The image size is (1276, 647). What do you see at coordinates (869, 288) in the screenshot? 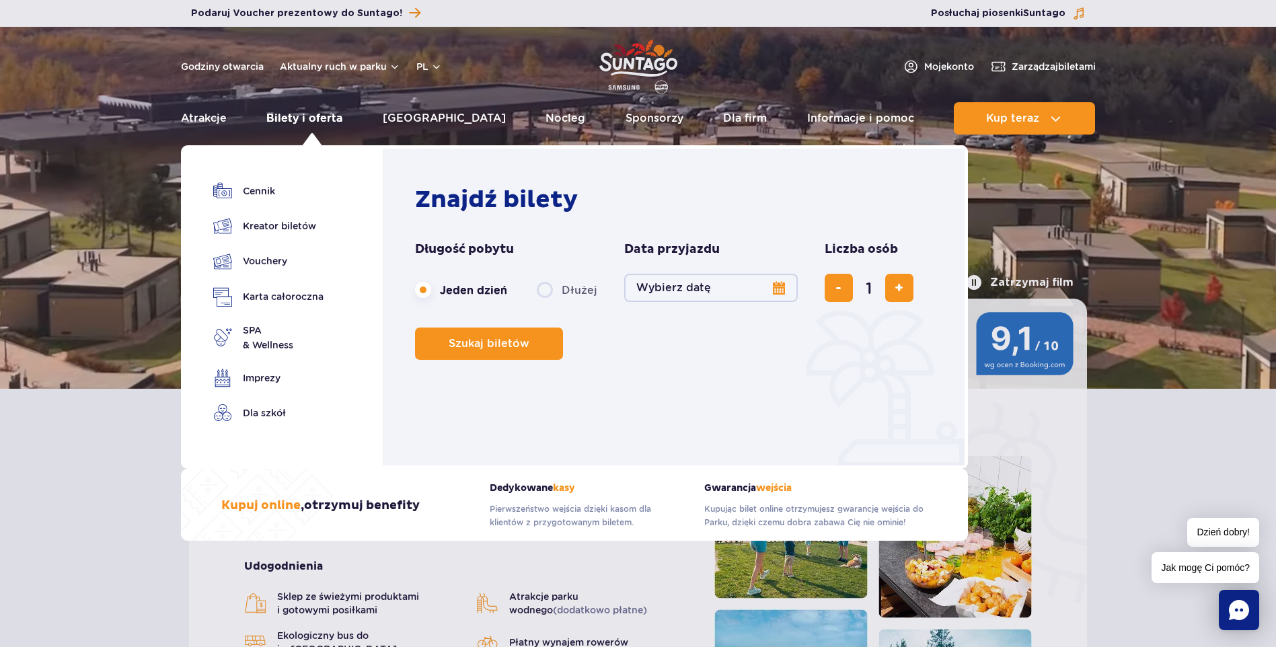
I see `input: liczba biletów` at bounding box center [869, 288].